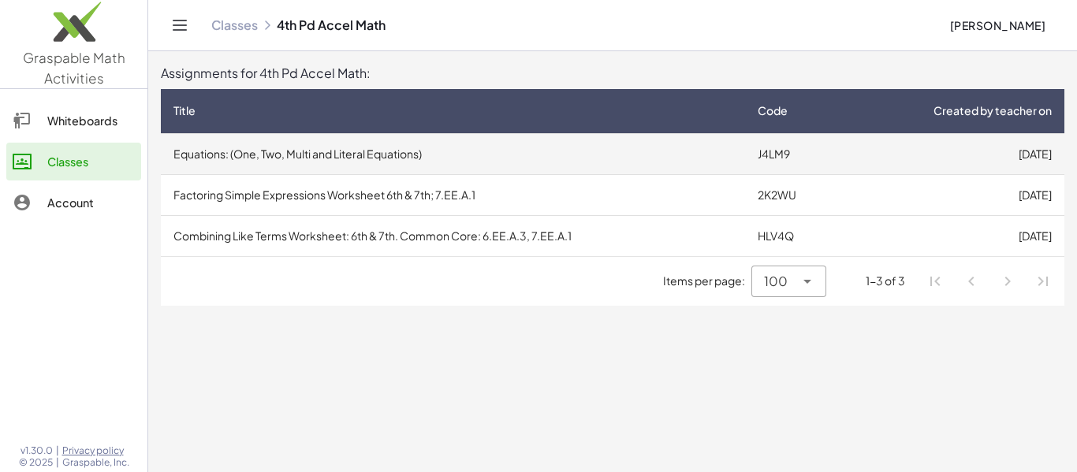  What do you see at coordinates (36, 451) in the screenshot?
I see `span: v1.30.0` at bounding box center [36, 451].